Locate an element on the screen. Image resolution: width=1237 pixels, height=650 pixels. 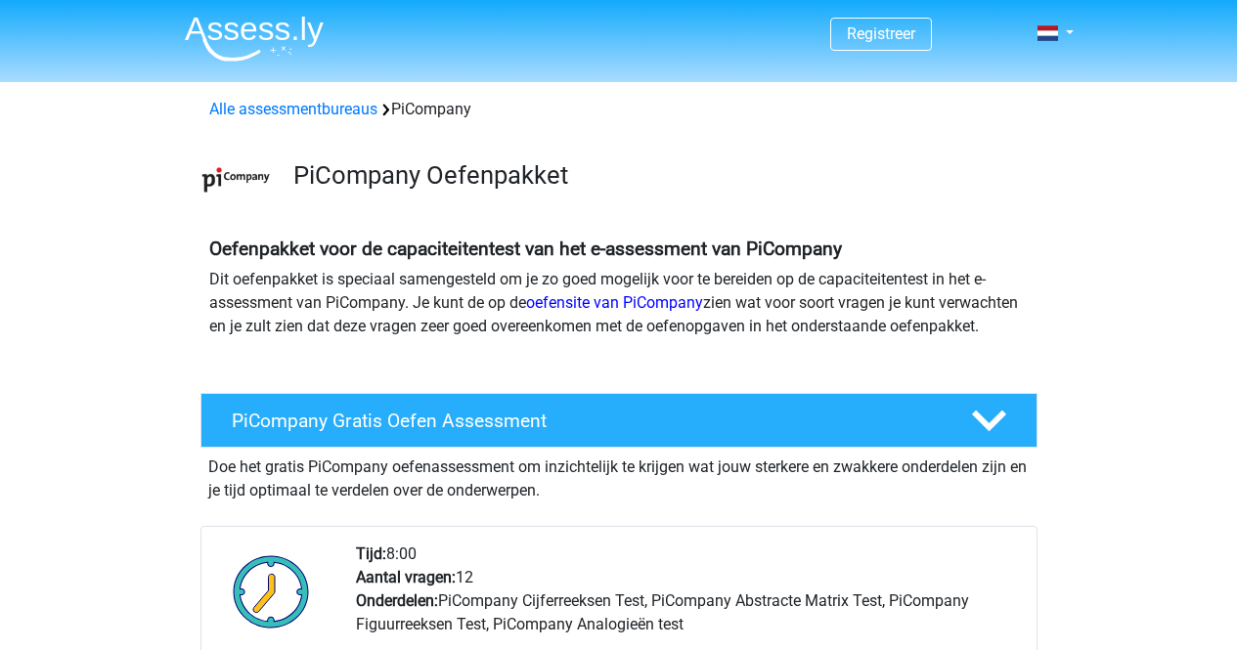
img: picompany.png is located at coordinates (236, 179).